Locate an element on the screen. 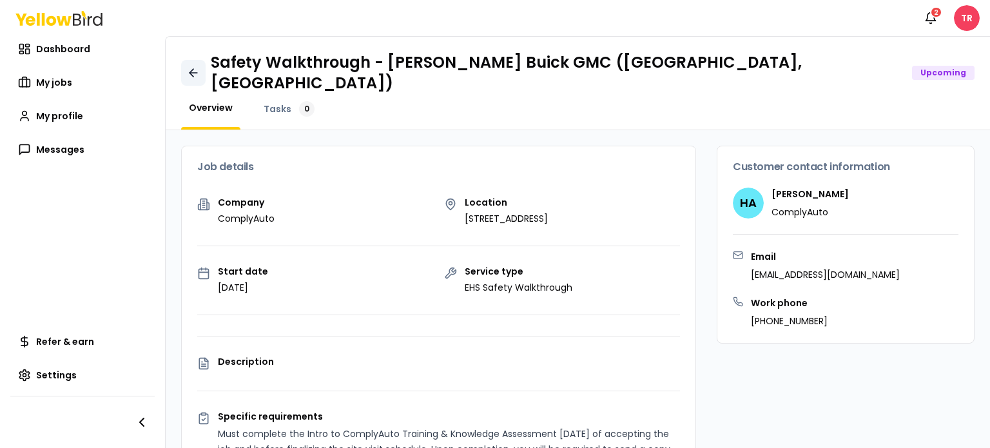 The width and height of the screenshot is (990, 448). span: Settings is located at coordinates (56, 375).